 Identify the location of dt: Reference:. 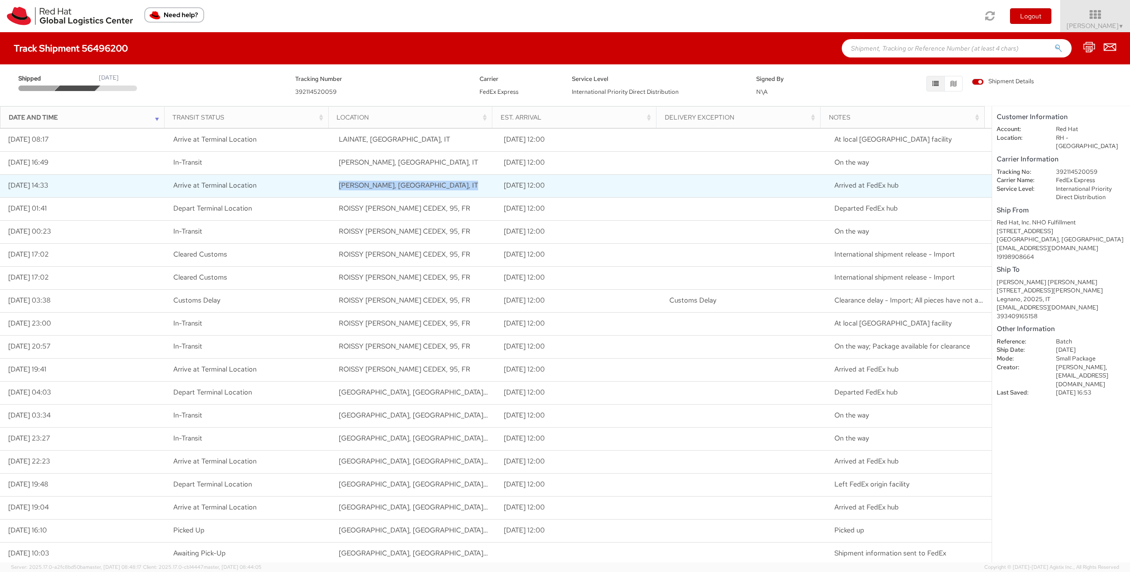
(1019, 342).